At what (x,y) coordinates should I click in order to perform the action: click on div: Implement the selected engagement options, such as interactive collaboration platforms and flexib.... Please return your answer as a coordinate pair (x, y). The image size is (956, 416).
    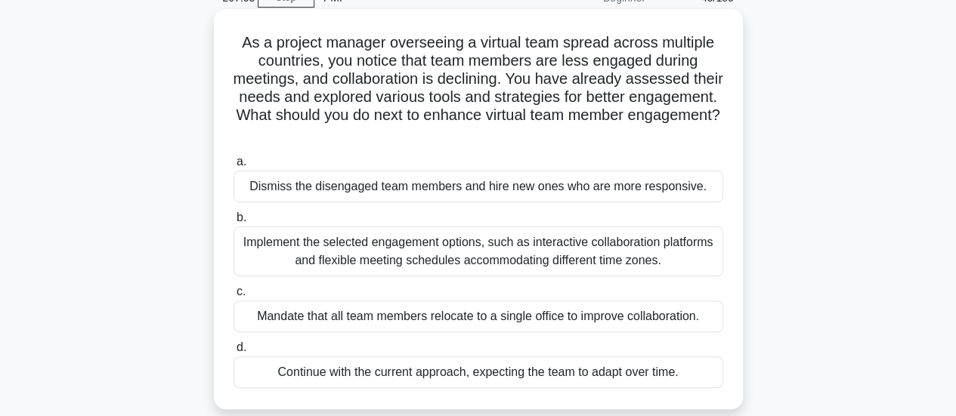
    Looking at the image, I should click on (478, 252).